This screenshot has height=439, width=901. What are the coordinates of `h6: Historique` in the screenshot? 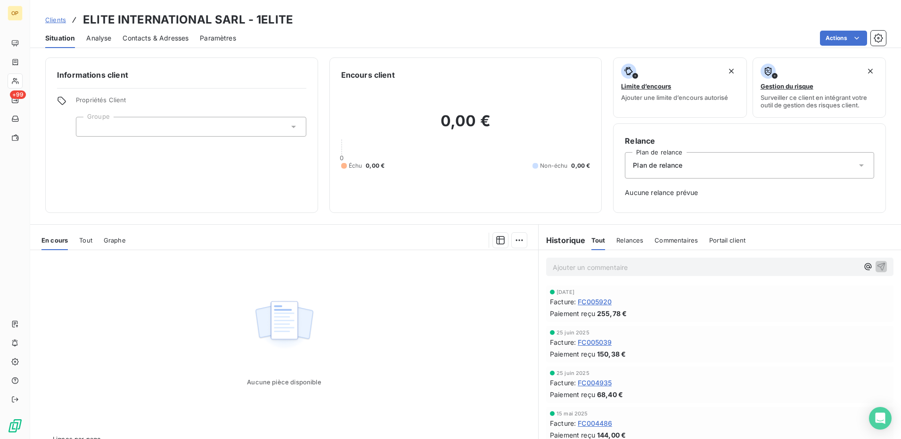 It's located at (562, 240).